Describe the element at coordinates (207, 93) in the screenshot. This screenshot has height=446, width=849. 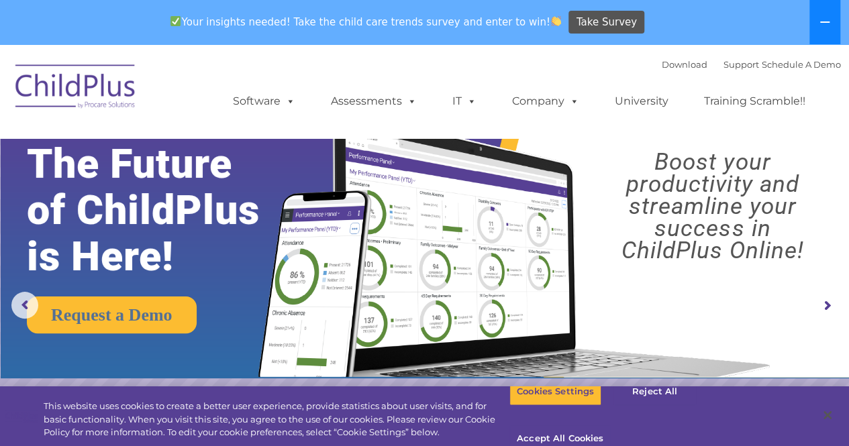
I see `span: Last name` at that location.